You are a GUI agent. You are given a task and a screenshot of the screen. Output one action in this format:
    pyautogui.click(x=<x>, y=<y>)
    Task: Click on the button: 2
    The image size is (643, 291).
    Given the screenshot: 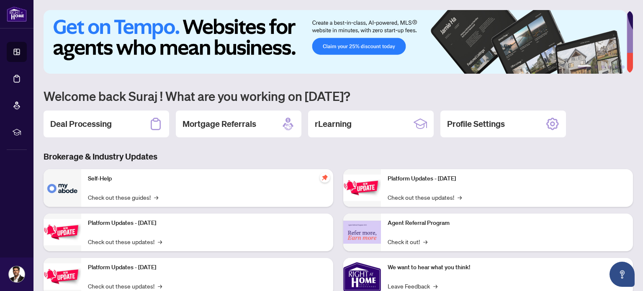 What is the action you would take?
    pyautogui.click(x=596, y=67)
    